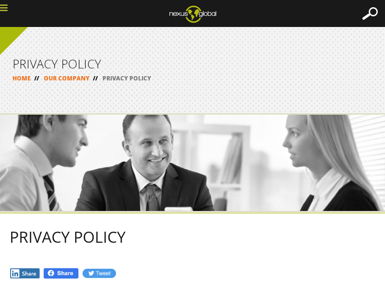 The height and width of the screenshot is (289, 385). What do you see at coordinates (61, 273) in the screenshot?
I see `img: Fb.png` at bounding box center [61, 273].